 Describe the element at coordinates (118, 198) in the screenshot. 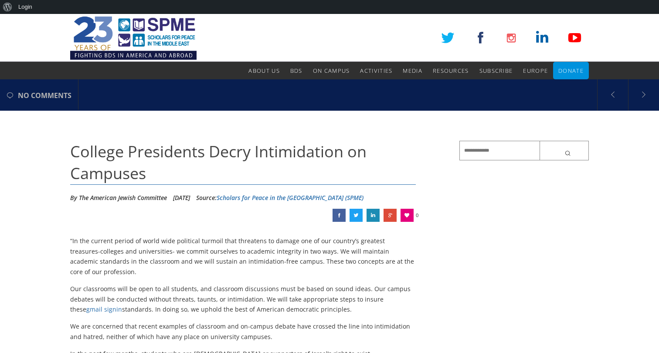

I see `li: By The American Jewish Committee` at that location.